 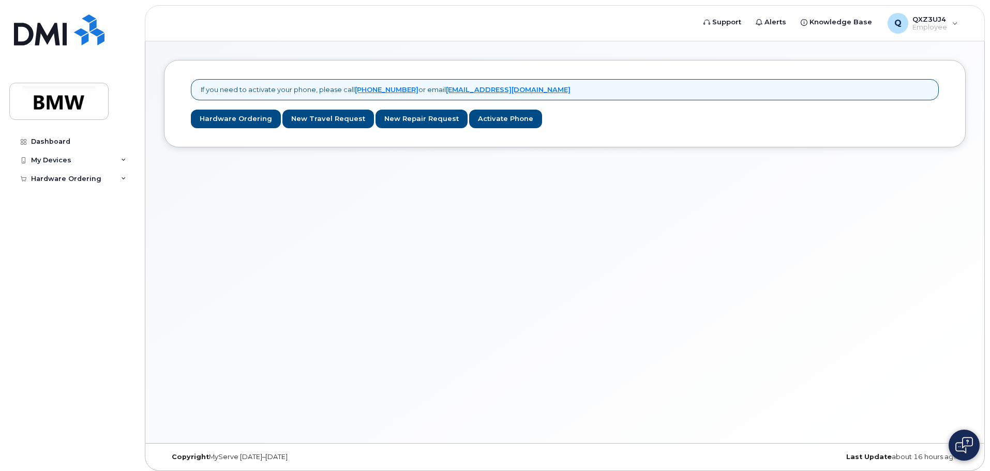 I want to click on p: If you need to activate your phone, please call or email, so click(x=385, y=89).